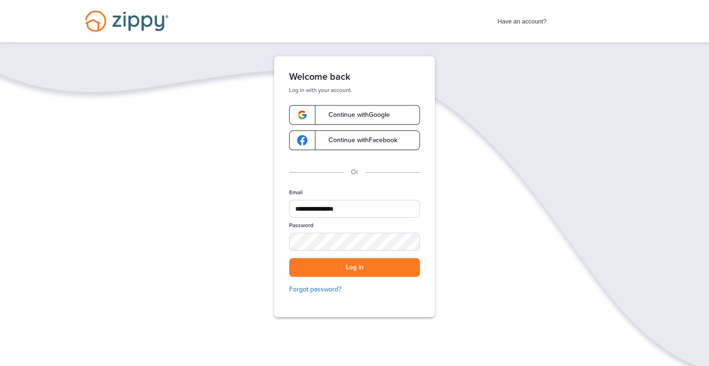  Describe the element at coordinates (301, 225) in the screenshot. I see `label: Password` at that location.